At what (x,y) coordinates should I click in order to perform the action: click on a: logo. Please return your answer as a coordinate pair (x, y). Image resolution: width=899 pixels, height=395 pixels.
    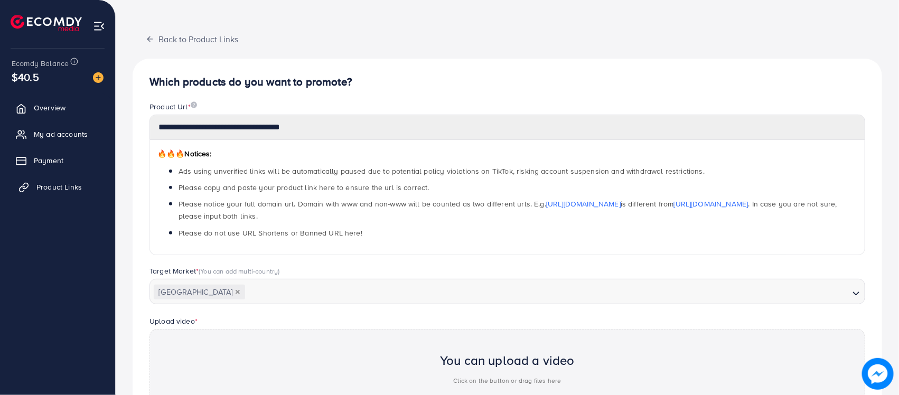
    Looking at the image, I should click on (46, 23).